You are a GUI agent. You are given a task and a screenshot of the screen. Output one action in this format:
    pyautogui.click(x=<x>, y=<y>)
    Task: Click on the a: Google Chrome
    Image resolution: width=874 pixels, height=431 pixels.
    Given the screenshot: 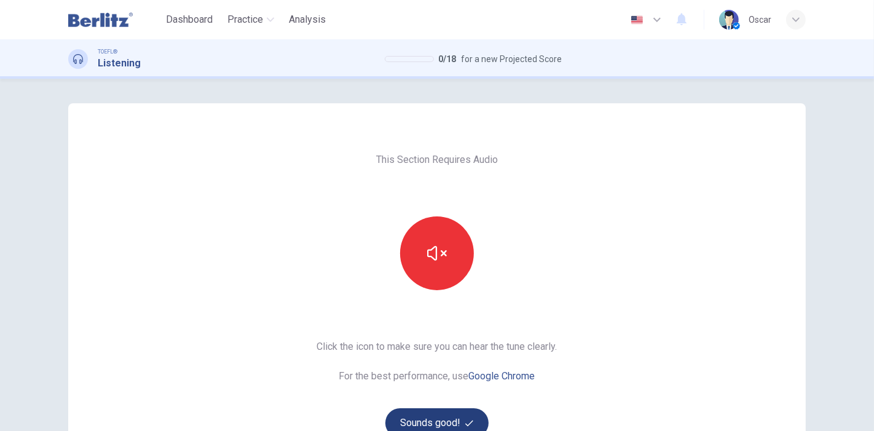 What is the action you would take?
    pyautogui.click(x=502, y=375)
    